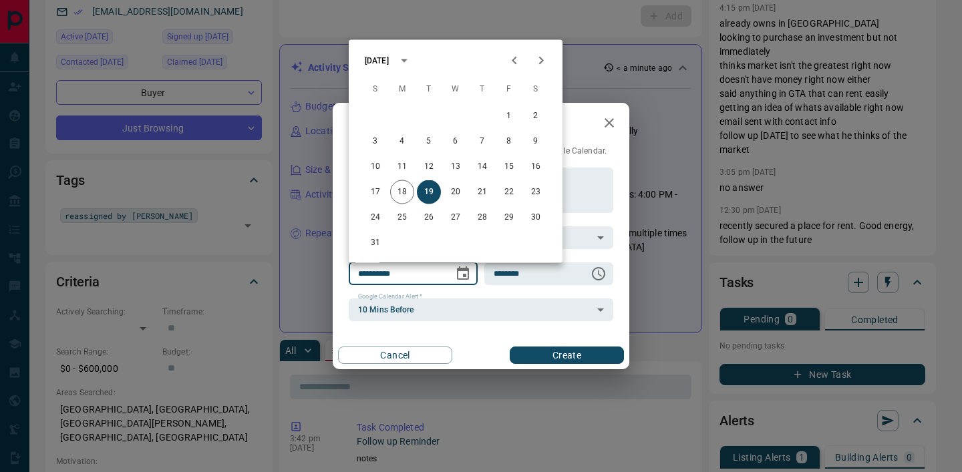  Describe the element at coordinates (482, 218) in the screenshot. I see `button: 28` at that location.